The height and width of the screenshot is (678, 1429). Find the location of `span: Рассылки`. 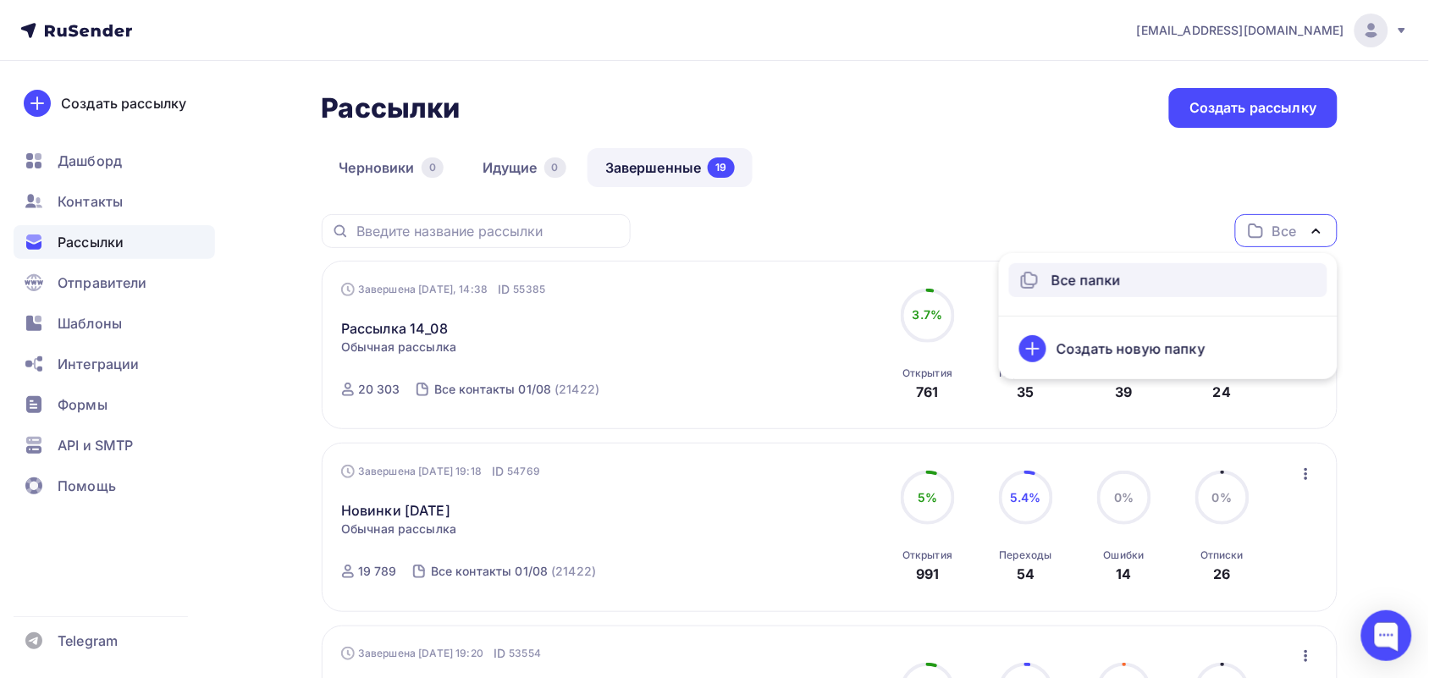

span: Рассылки is located at coordinates (91, 242).